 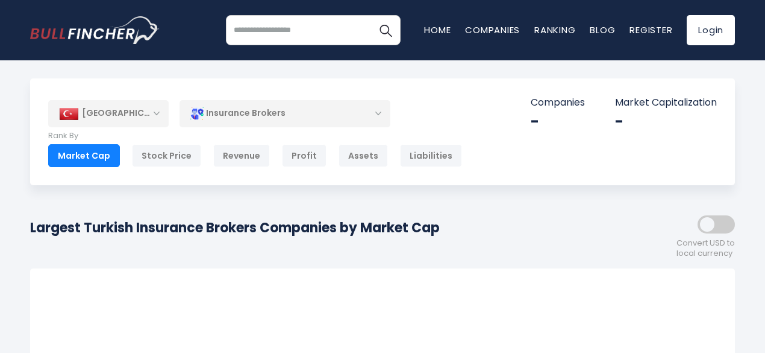 What do you see at coordinates (706, 248) in the screenshot?
I see `span: Convert USD to local currency` at bounding box center [706, 248].